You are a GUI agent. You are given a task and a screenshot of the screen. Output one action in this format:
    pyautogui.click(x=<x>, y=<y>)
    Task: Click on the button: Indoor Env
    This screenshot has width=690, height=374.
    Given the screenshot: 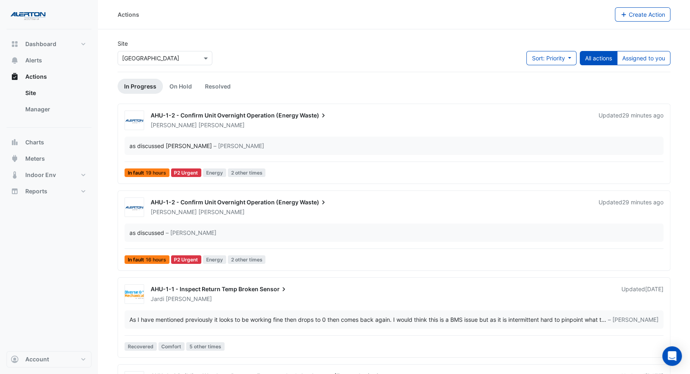 What is the action you would take?
    pyautogui.click(x=49, y=175)
    